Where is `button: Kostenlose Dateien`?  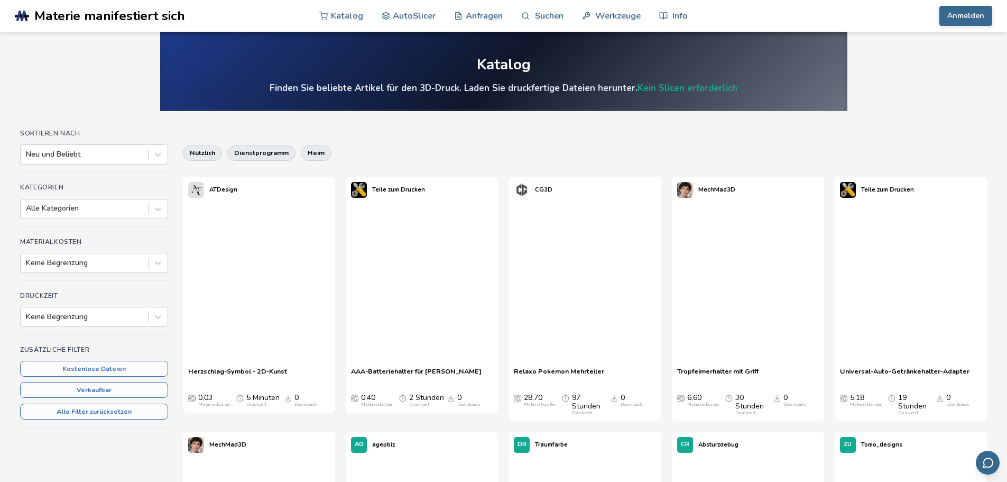 button: Kostenlose Dateien is located at coordinates (94, 369).